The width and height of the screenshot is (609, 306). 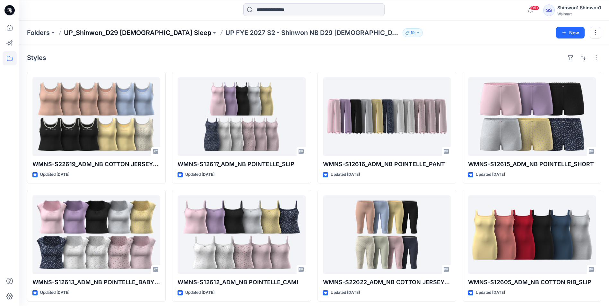 I want to click on div: Shinwon1 Shinwon1, so click(x=579, y=8).